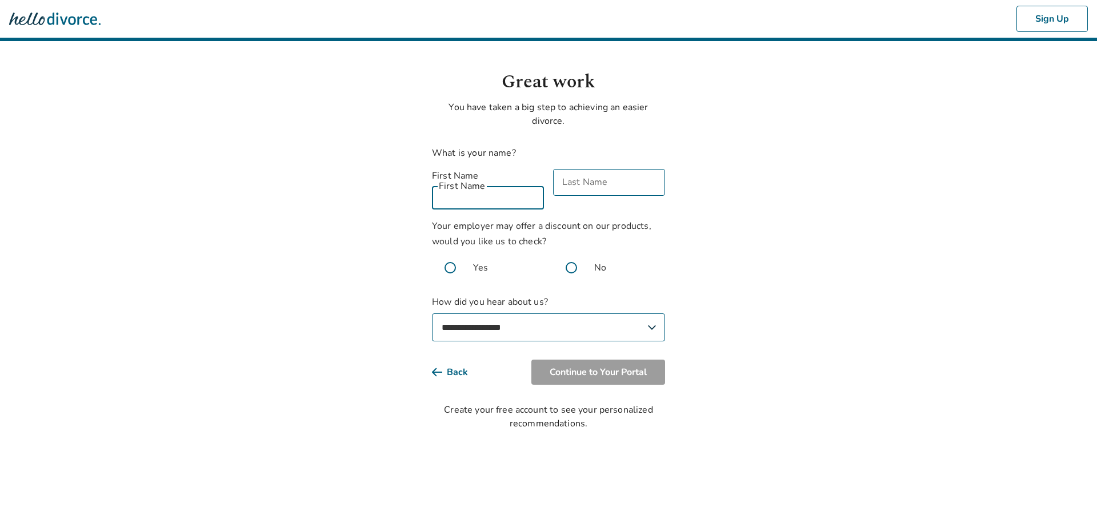 Image resolution: width=1097 pixels, height=520 pixels. I want to click on button: Back, so click(459, 373).